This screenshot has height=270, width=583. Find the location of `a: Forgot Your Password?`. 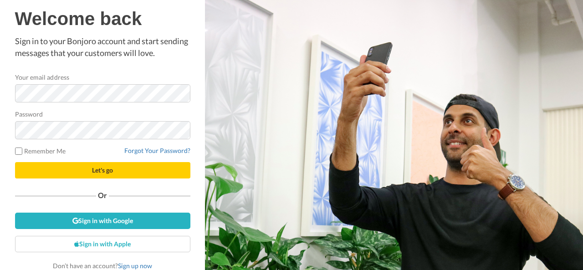

a: Forgot Your Password? is located at coordinates (157, 150).